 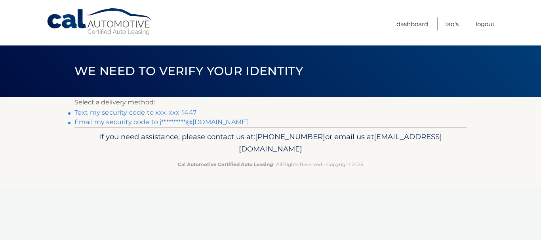 What do you see at coordinates (225, 164) in the screenshot?
I see `strong: Cal Automotive Certified Auto Leasing` at bounding box center [225, 164].